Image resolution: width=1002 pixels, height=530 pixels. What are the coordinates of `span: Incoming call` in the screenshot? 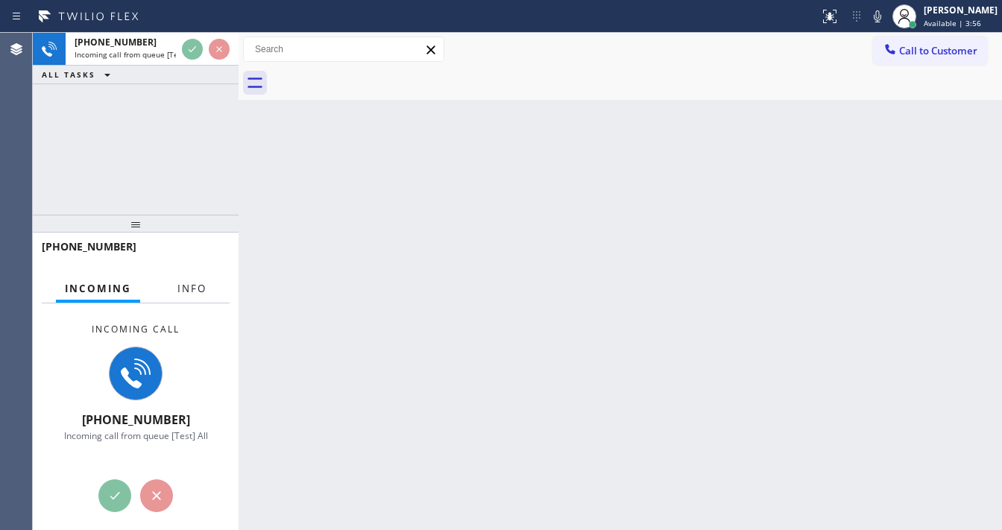 It's located at (136, 329).